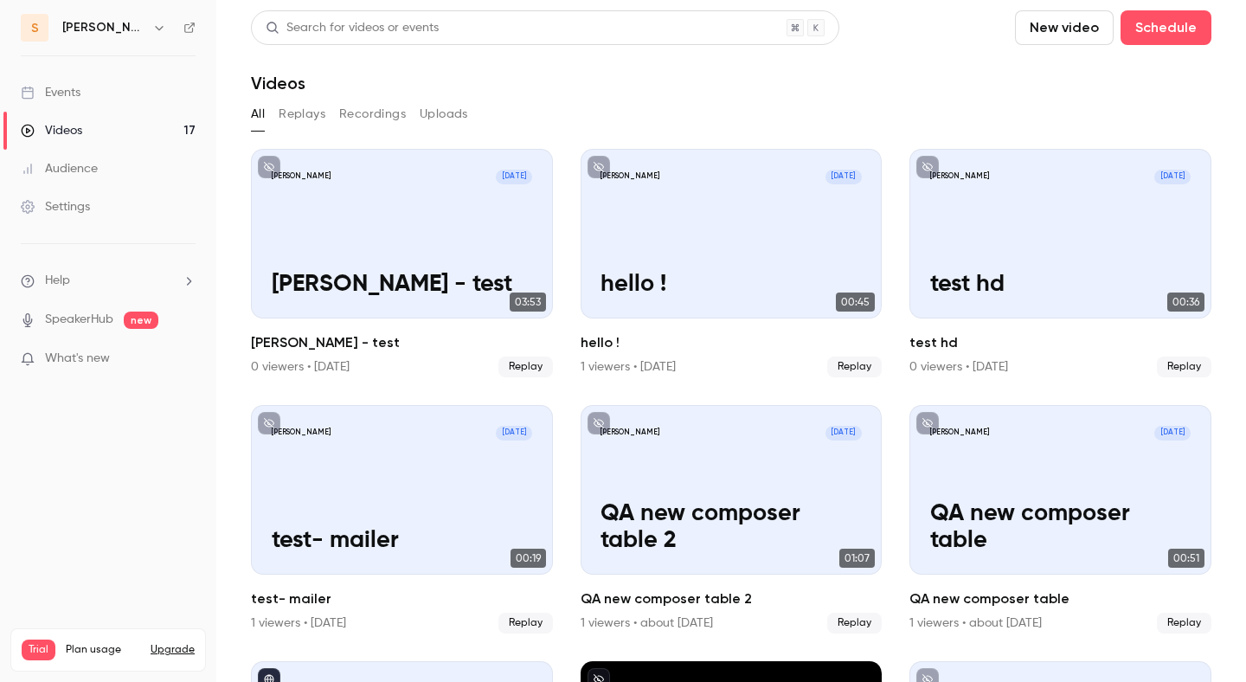 The height and width of the screenshot is (682, 1246). I want to click on p: test hd, so click(1061, 285).